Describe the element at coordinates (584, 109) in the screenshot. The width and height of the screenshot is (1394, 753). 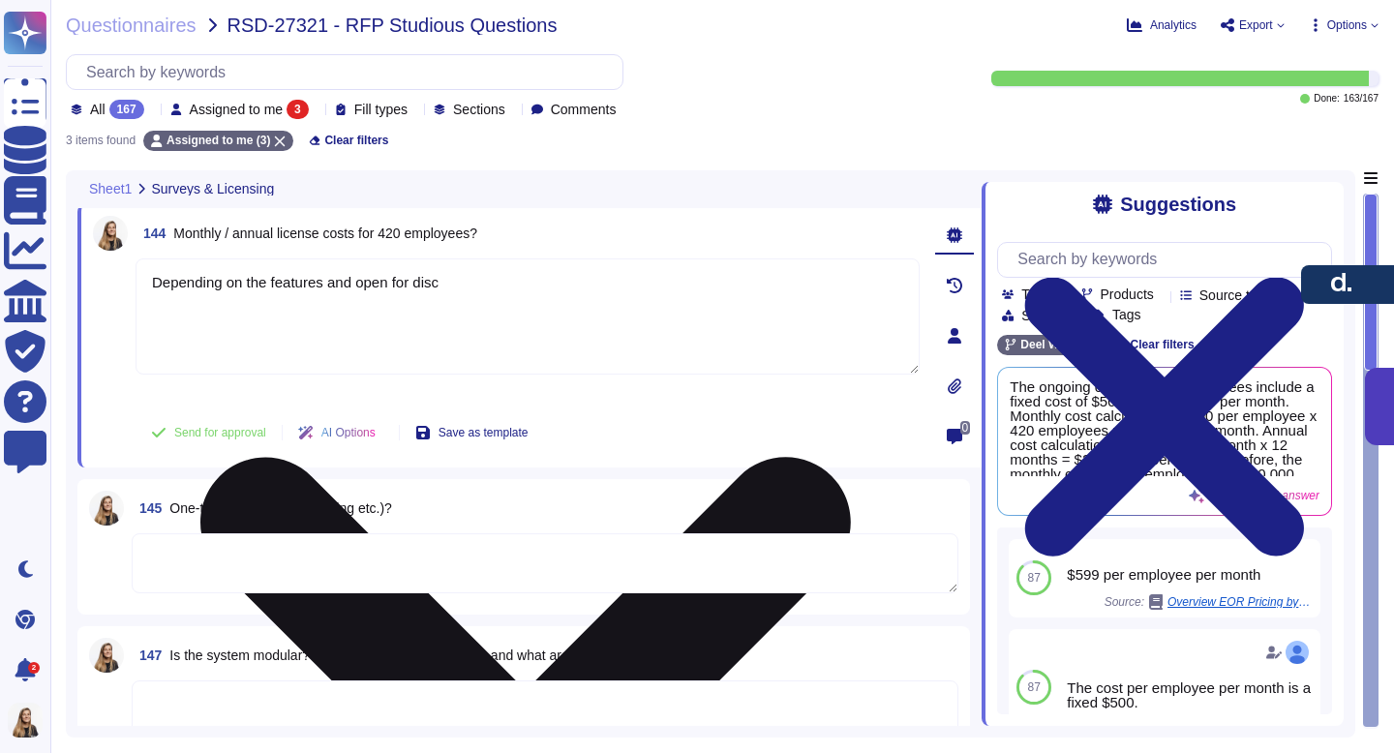
I see `span: Comments` at that location.